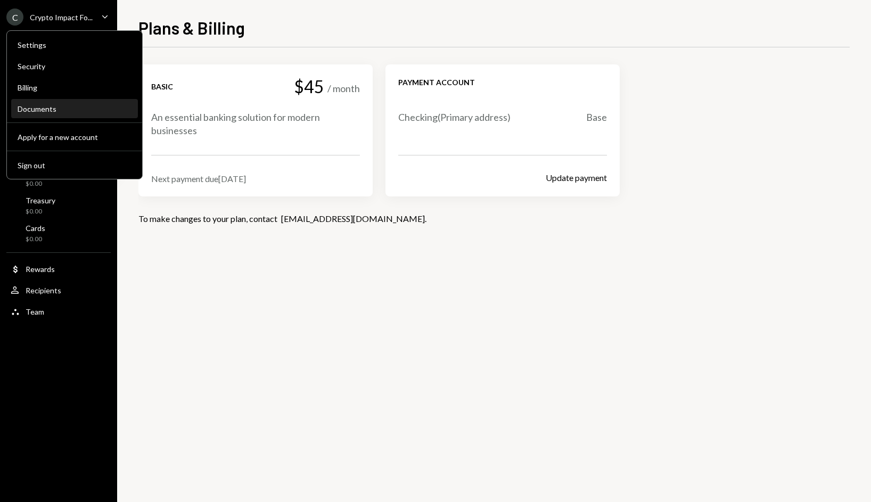  I want to click on div: Security, so click(75, 66).